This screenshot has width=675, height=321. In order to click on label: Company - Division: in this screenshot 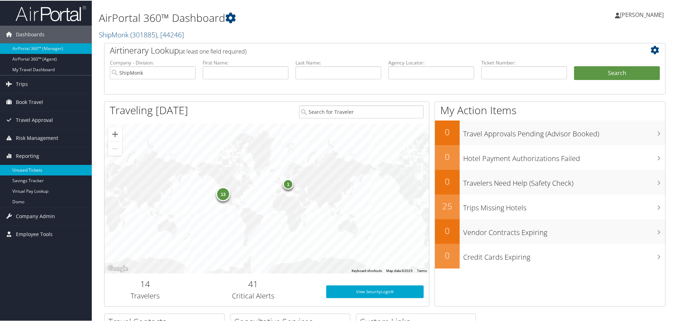, I will do `click(152, 62)`.